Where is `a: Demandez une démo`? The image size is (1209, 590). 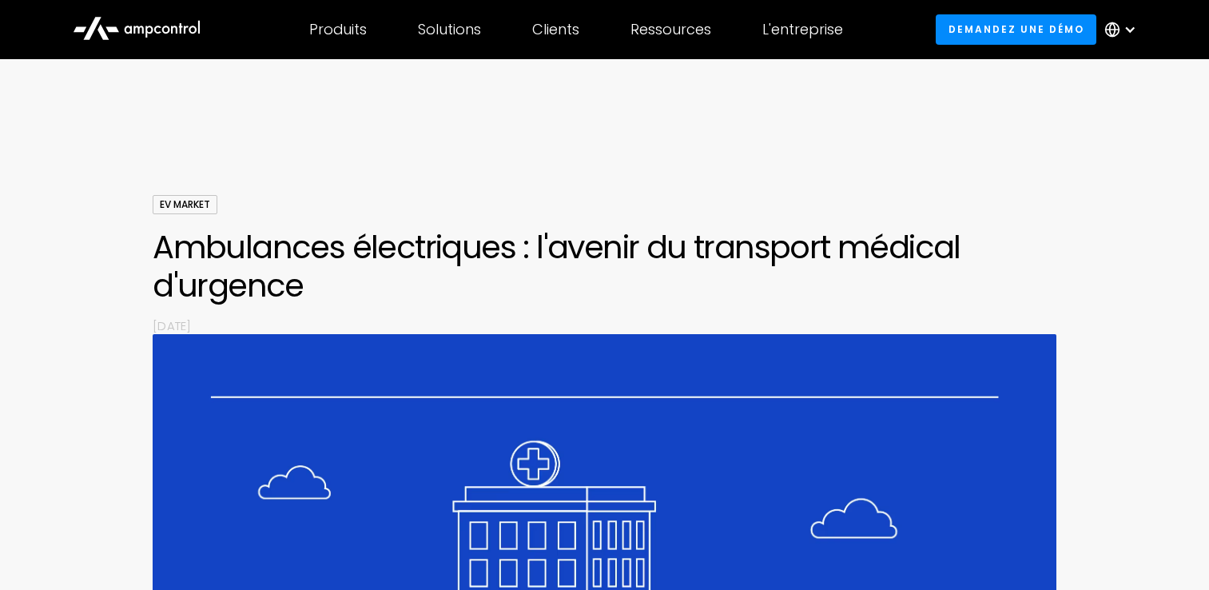
a: Demandez une démo is located at coordinates (1016, 29).